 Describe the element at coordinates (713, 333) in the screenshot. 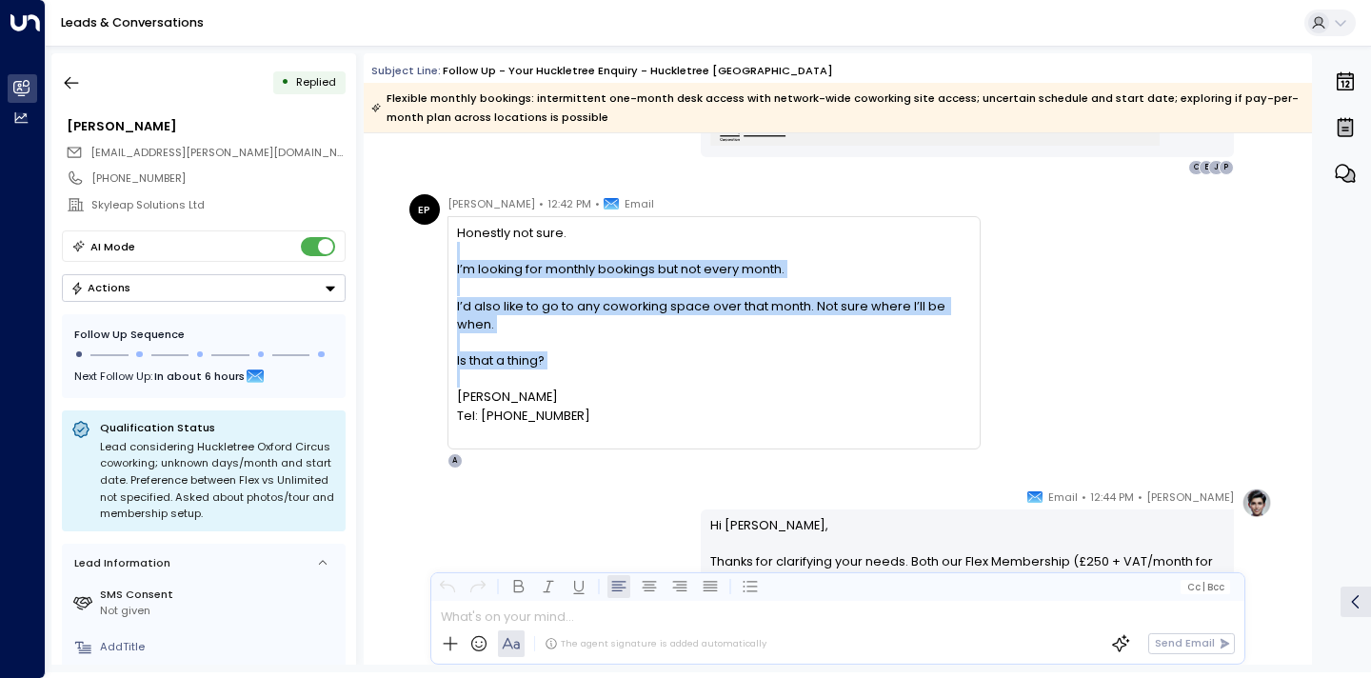

I see `div: Honestly not sure.` at that location.